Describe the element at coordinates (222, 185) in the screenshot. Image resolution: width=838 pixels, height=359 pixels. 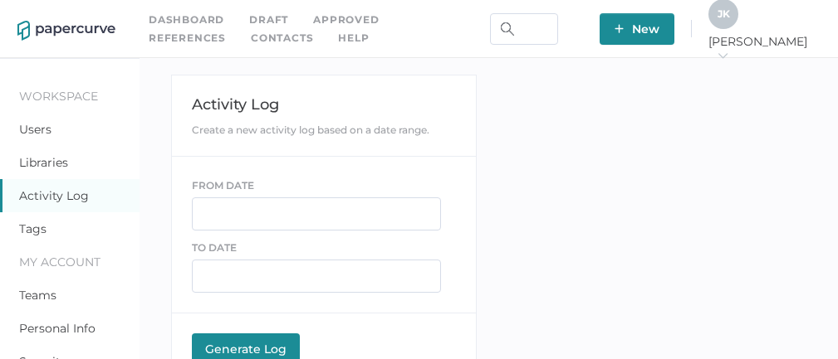
I see `span: FROM DATE` at that location.